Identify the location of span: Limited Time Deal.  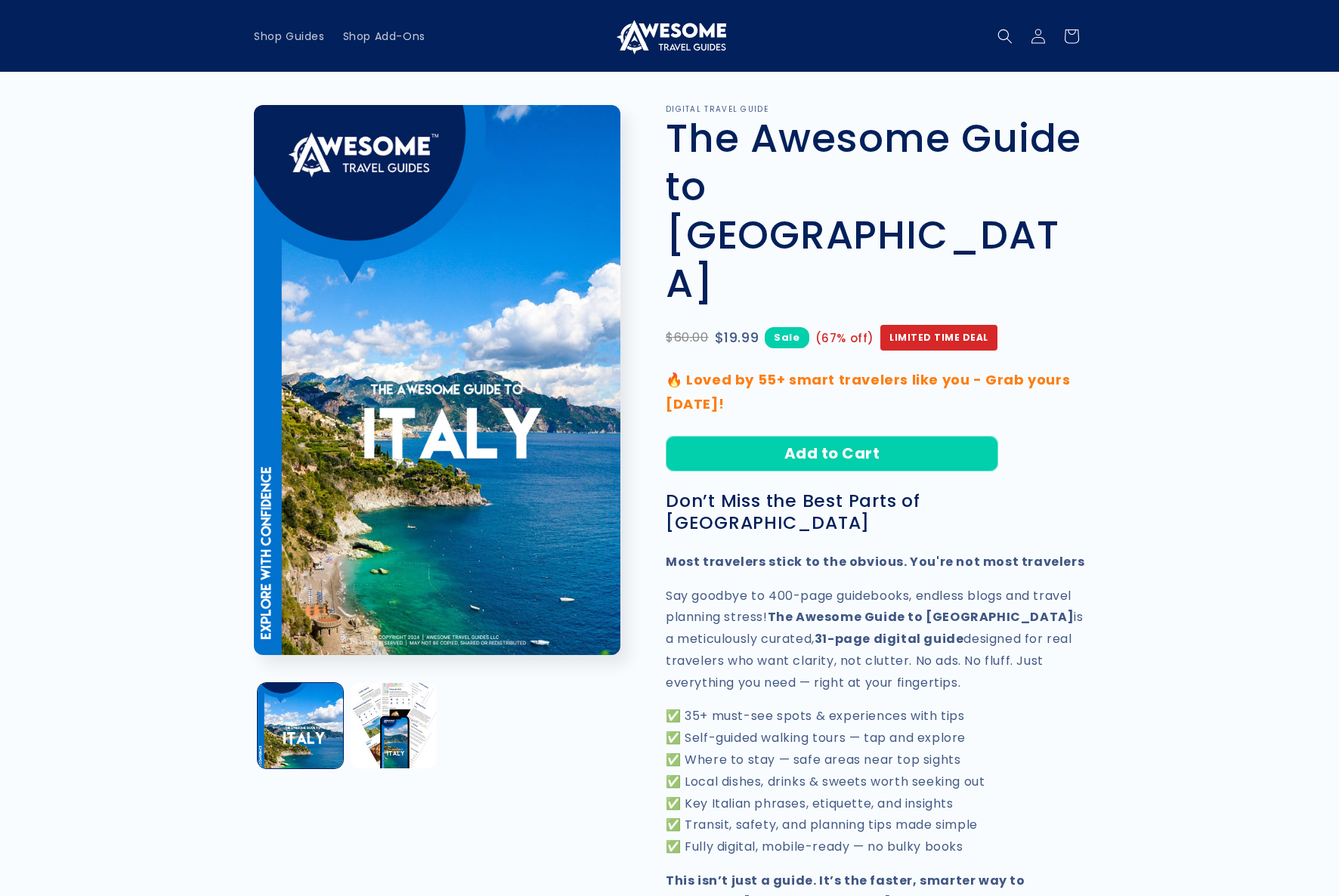
(939, 338).